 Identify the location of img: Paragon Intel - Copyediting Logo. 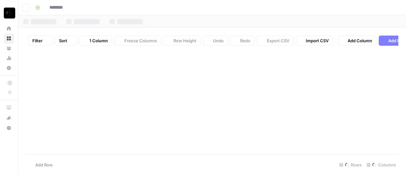
(10, 13).